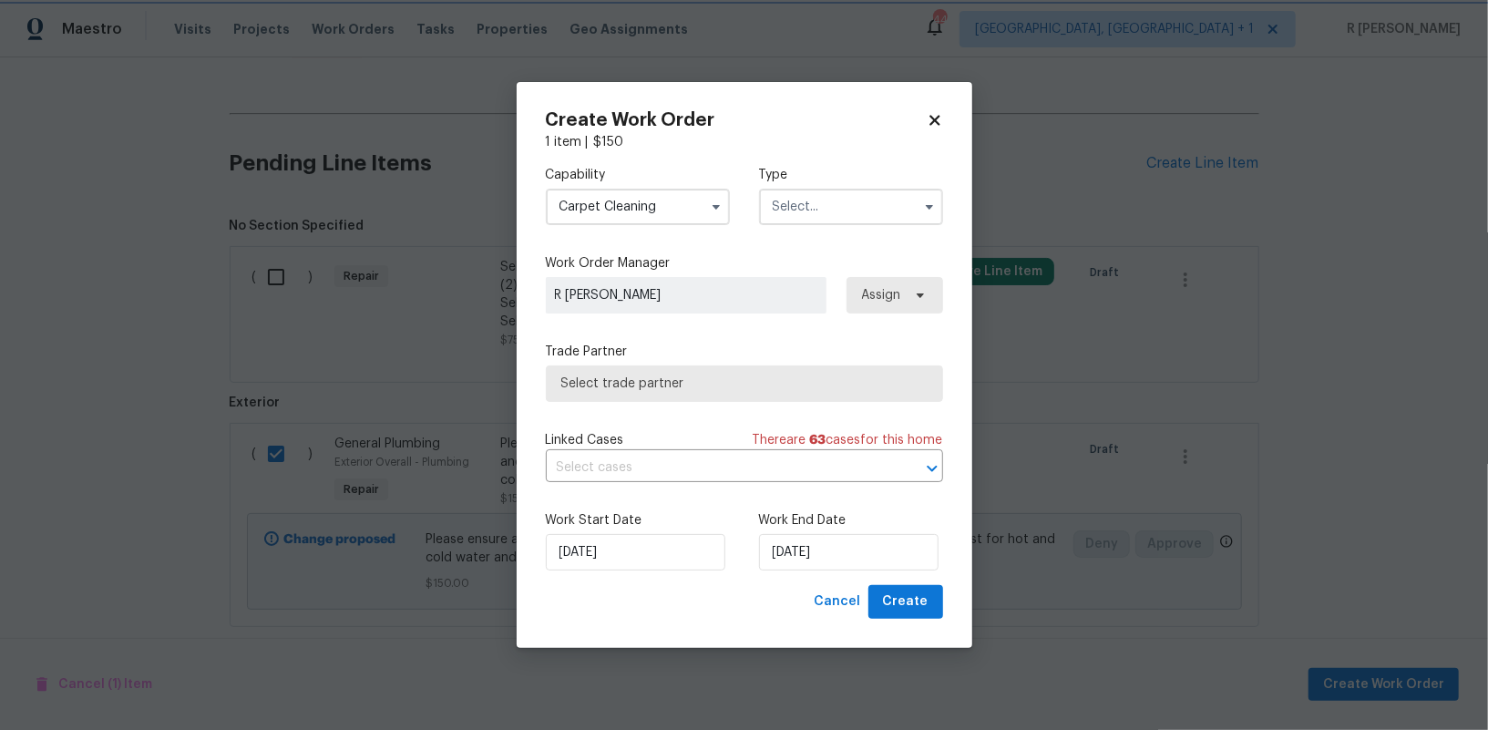 This screenshot has width=1488, height=730. I want to click on button: Open, so click(932, 469).